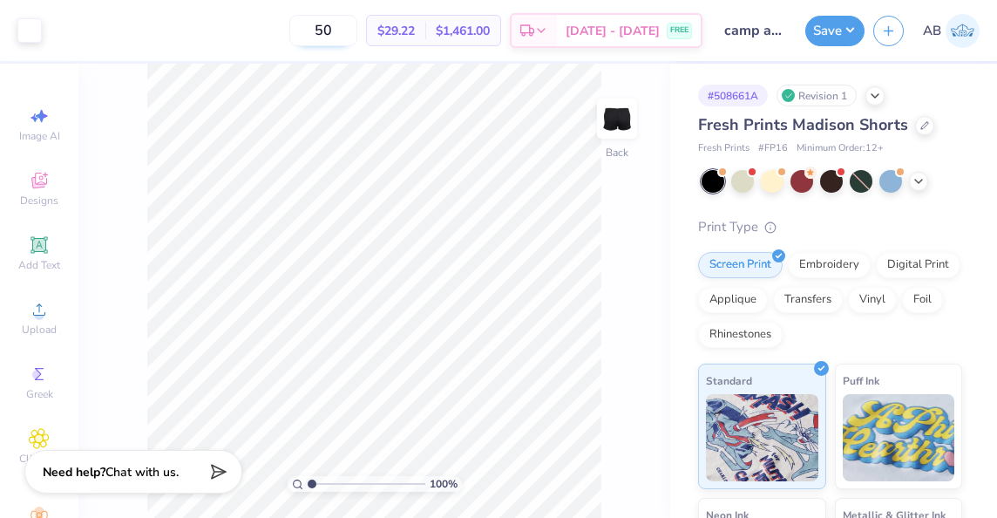 Image resolution: width=997 pixels, height=518 pixels. Describe the element at coordinates (899, 438) in the screenshot. I see `img: Puff Ink` at that location.